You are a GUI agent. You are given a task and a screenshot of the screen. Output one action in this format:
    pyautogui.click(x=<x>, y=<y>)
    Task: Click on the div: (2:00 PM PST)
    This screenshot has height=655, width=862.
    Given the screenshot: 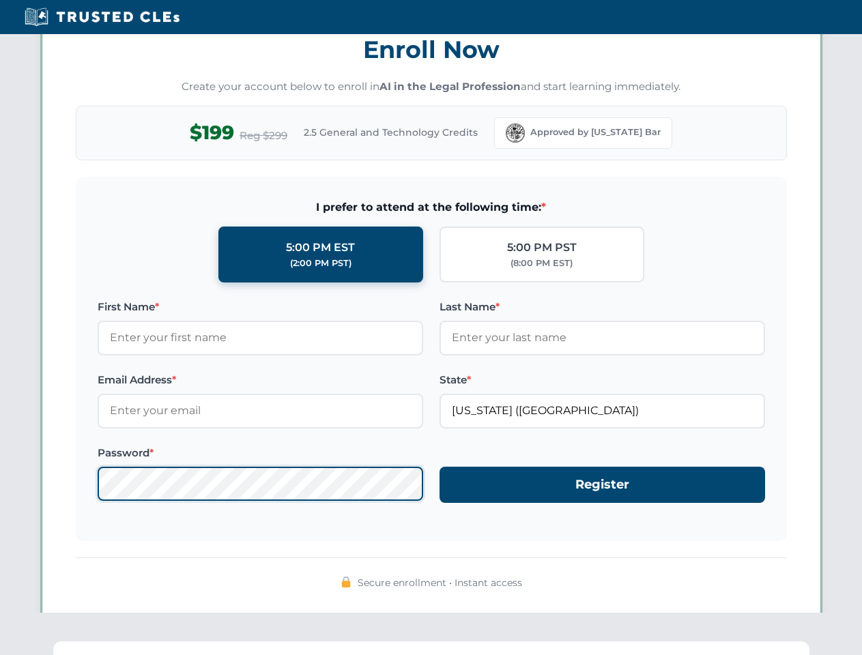 What is the action you would take?
    pyautogui.click(x=321, y=263)
    